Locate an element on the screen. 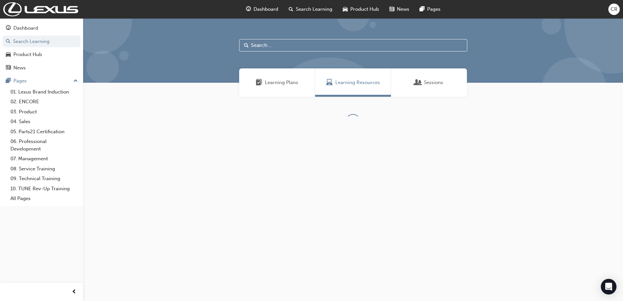  a: SessionsSessions is located at coordinates (429, 82).